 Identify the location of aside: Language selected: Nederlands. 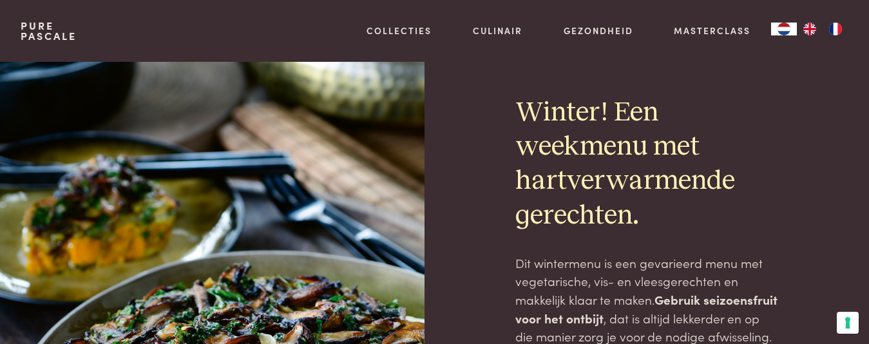
(810, 29).